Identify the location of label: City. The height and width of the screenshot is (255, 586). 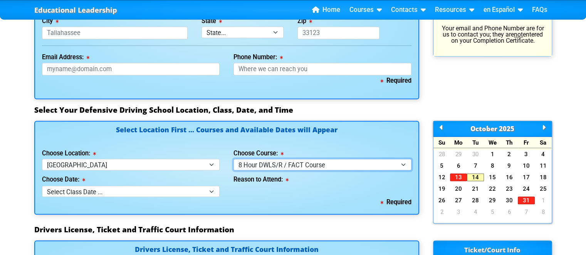
(50, 21).